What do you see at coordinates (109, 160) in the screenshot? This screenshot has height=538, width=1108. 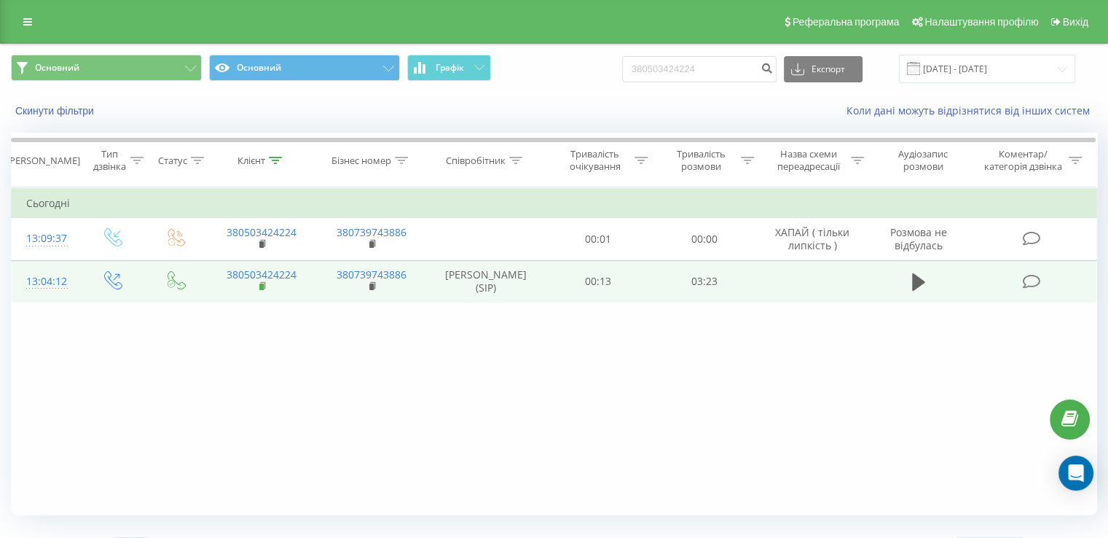 I see `div: Тип дзвінка` at bounding box center [109, 160].